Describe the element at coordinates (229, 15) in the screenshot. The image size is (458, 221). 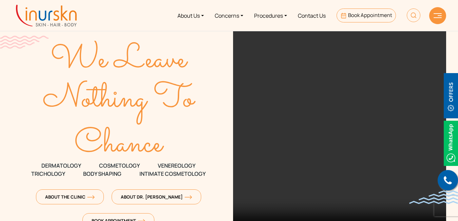
I see `a: Concerns` at that location.